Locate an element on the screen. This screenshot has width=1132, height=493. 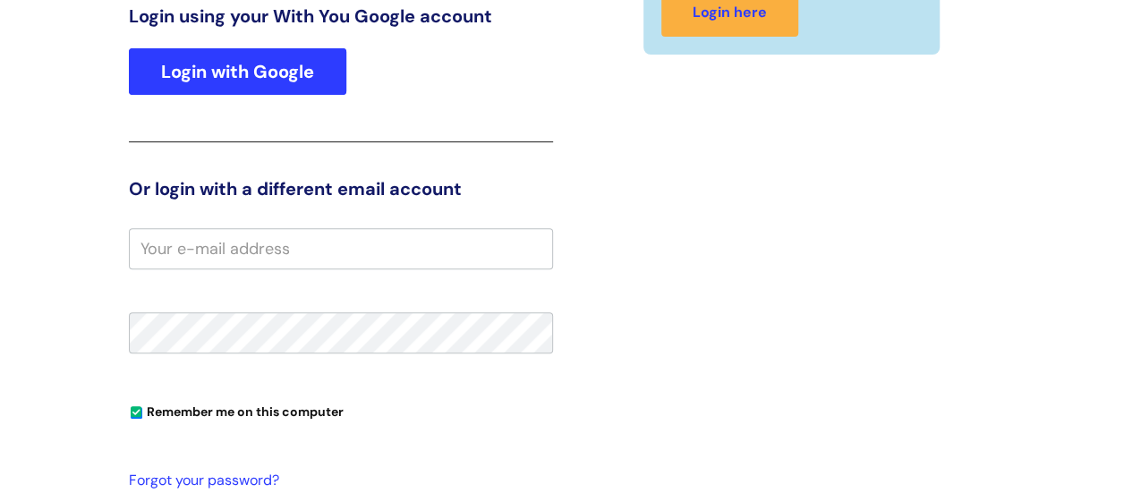
div: You can uncheck this option if you're logging in from a shared device is located at coordinates (341, 411).